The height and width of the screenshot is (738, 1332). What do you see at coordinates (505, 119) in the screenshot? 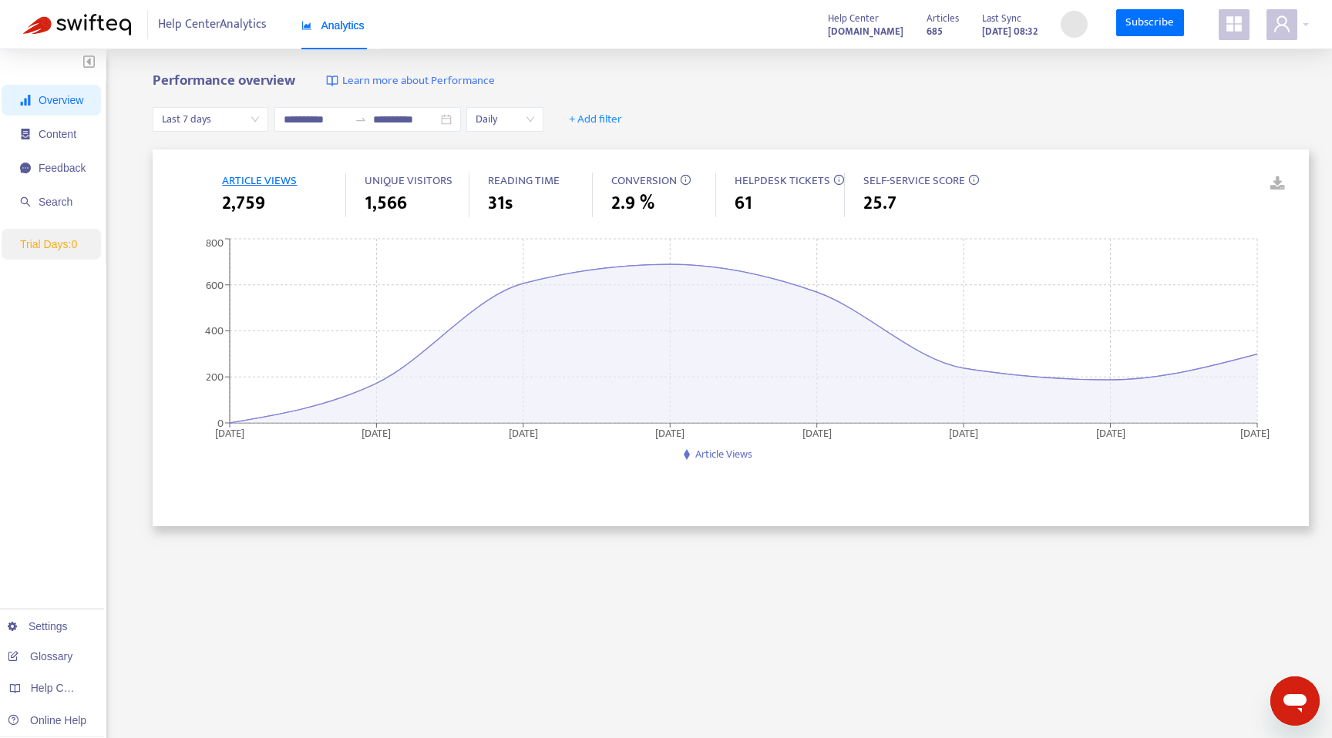
I see `span: Daily` at bounding box center [505, 119].